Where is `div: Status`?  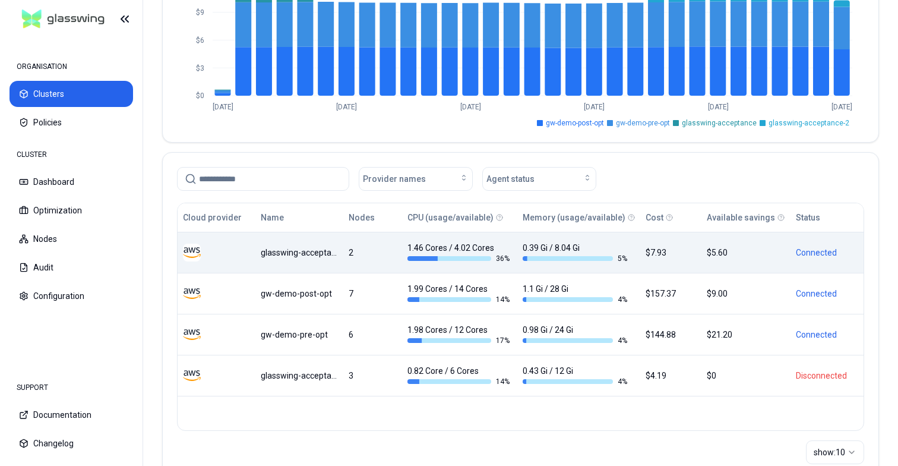
div: Status is located at coordinates (808, 217).